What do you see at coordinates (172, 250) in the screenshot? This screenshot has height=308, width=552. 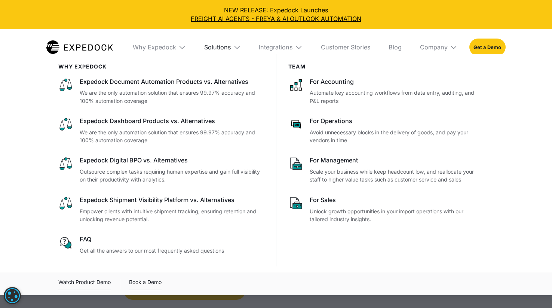 I see `p: Get all the answers to our most frequently asked questions` at bounding box center [172, 250].